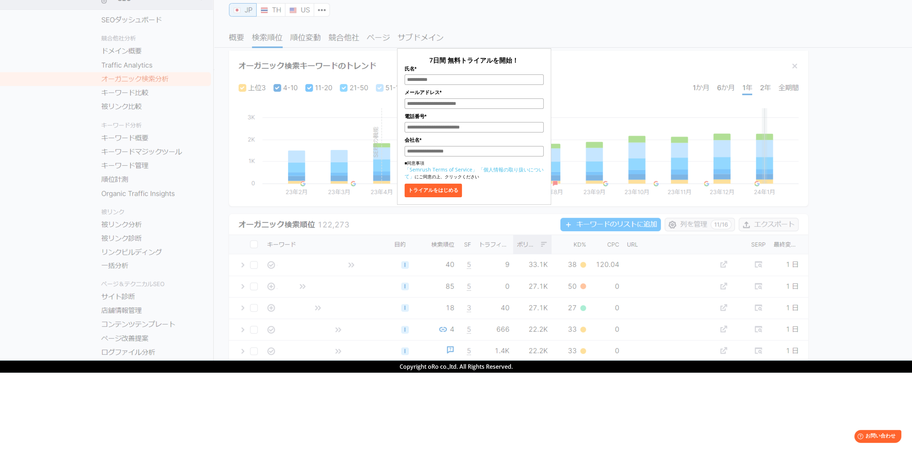 The height and width of the screenshot is (455, 912). Describe the element at coordinates (456, 367) in the screenshot. I see `span: Copyright oRo co.,ltd. All Rights Reserved.` at that location.